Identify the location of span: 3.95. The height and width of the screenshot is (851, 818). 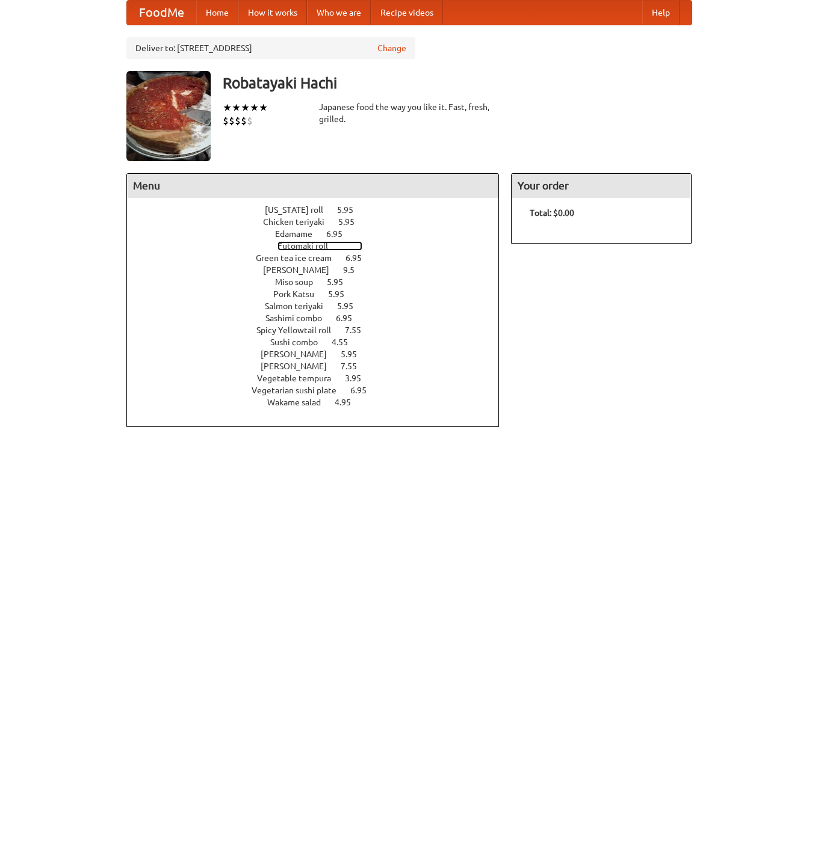
(359, 379).